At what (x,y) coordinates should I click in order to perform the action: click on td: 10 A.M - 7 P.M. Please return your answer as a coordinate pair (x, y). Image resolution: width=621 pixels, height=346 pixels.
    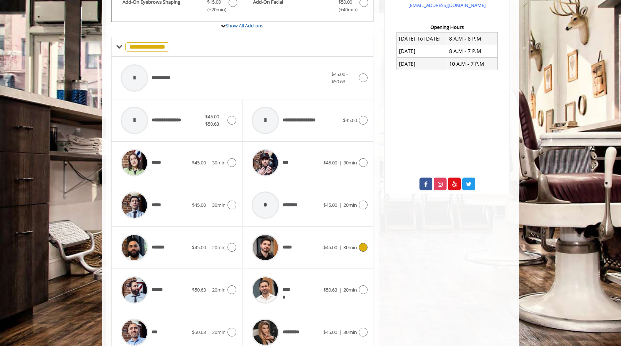
    Looking at the image, I should click on (472, 64).